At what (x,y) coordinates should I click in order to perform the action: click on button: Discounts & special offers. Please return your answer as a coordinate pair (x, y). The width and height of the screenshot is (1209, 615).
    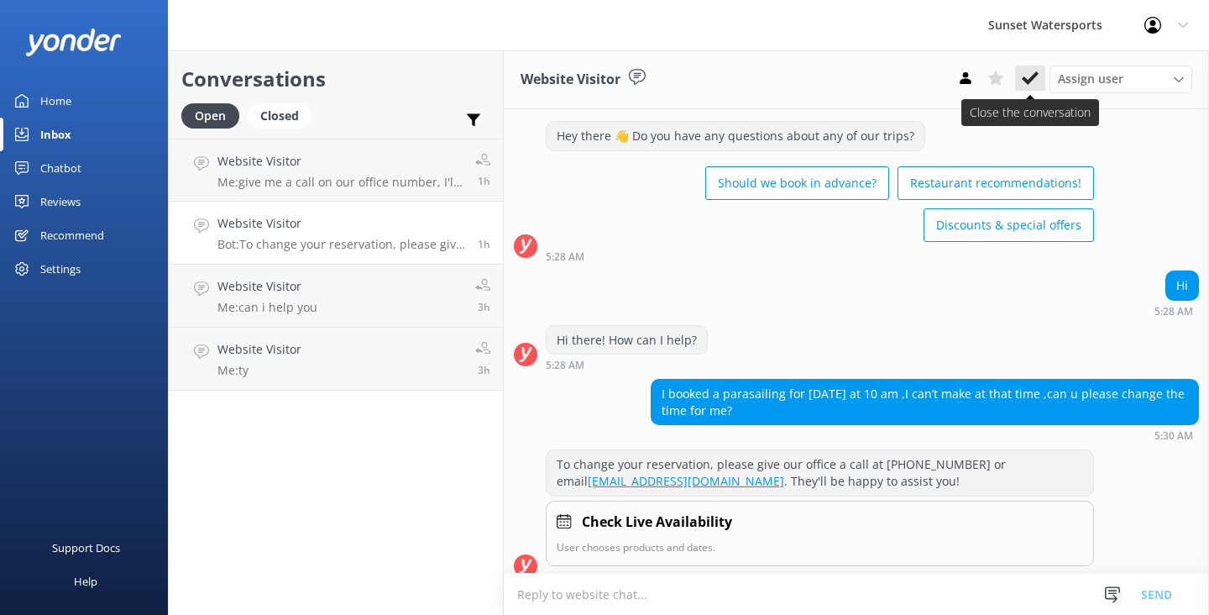
    Looking at the image, I should click on (1008, 225).